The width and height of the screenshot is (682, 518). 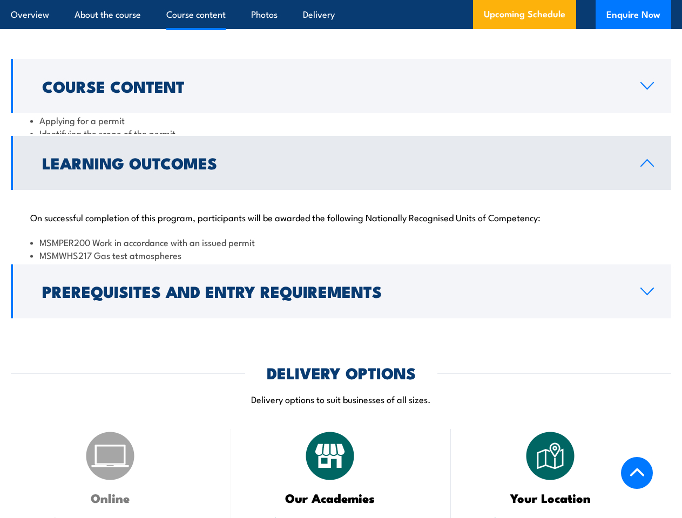 I want to click on p: On successful completion of this program, participants will be awarded the following Nationally R..., so click(x=341, y=217).